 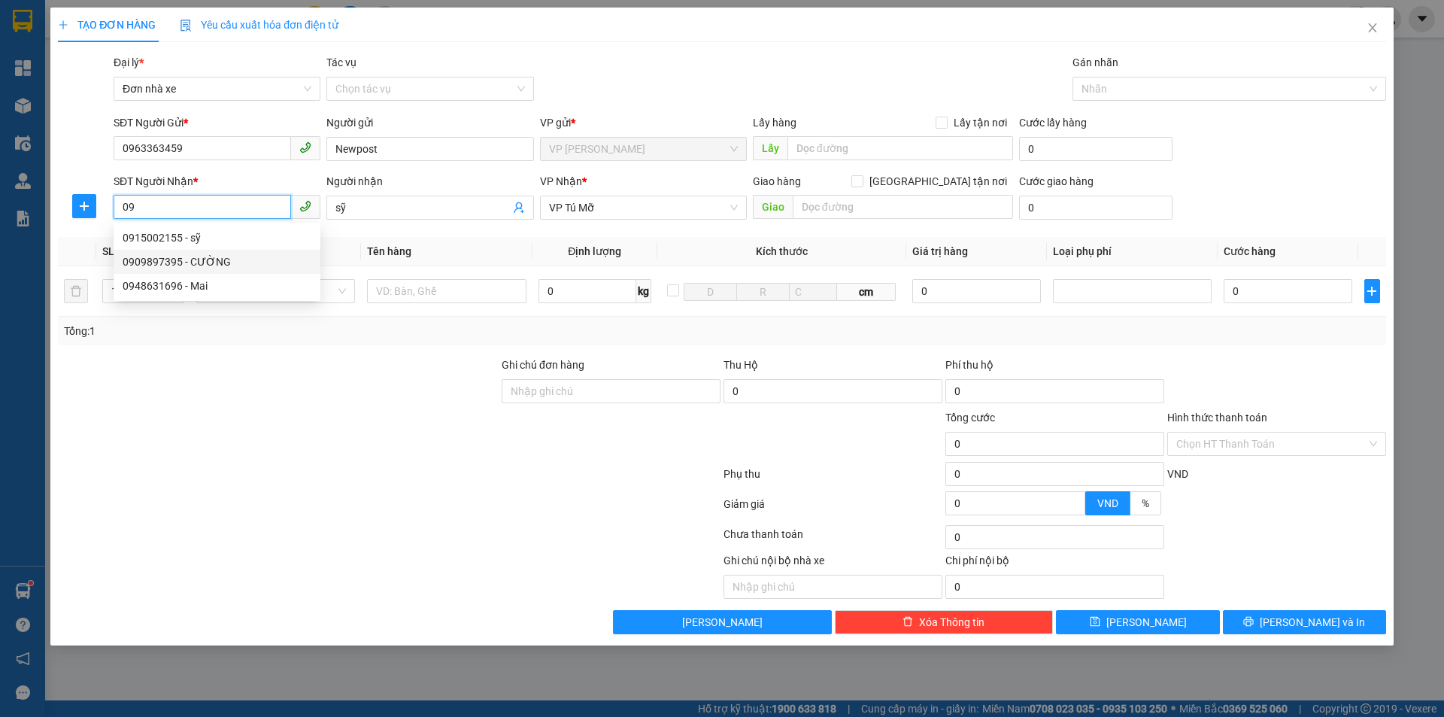 What do you see at coordinates (1249, 251) in the screenshot?
I see `span: Cước hàng` at bounding box center [1249, 251].